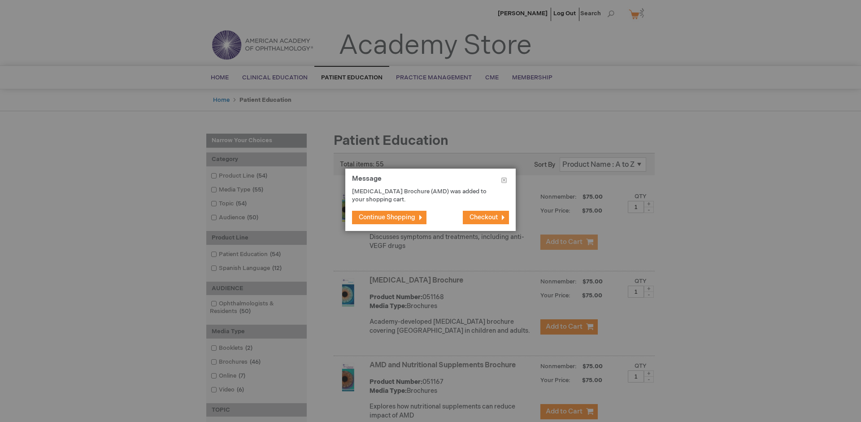 This screenshot has height=422, width=861. What do you see at coordinates (389, 218) in the screenshot?
I see `button: Continue Shopping` at bounding box center [389, 218].